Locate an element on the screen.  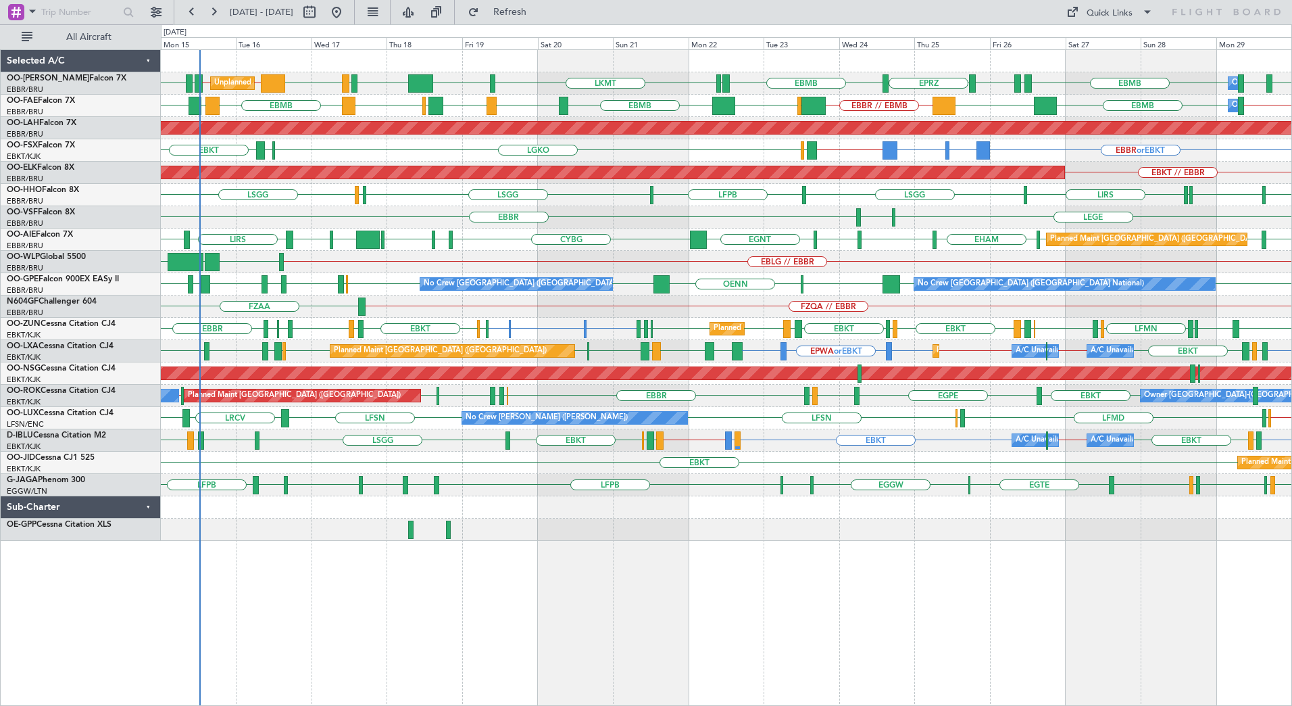
span: OO-FSX is located at coordinates (22, 145).